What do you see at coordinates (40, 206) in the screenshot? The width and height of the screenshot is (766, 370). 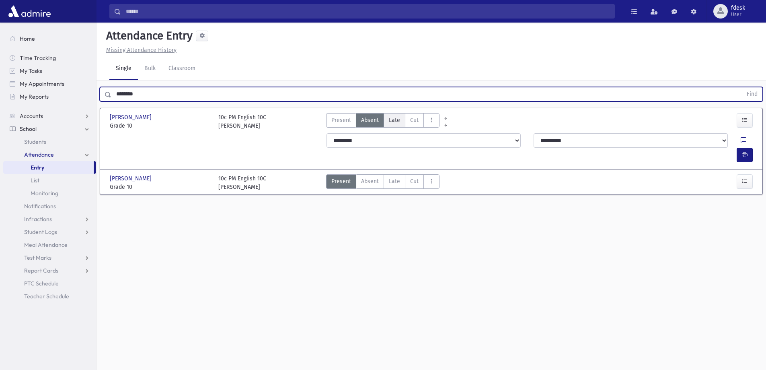 I see `span: Notifications` at bounding box center [40, 206].